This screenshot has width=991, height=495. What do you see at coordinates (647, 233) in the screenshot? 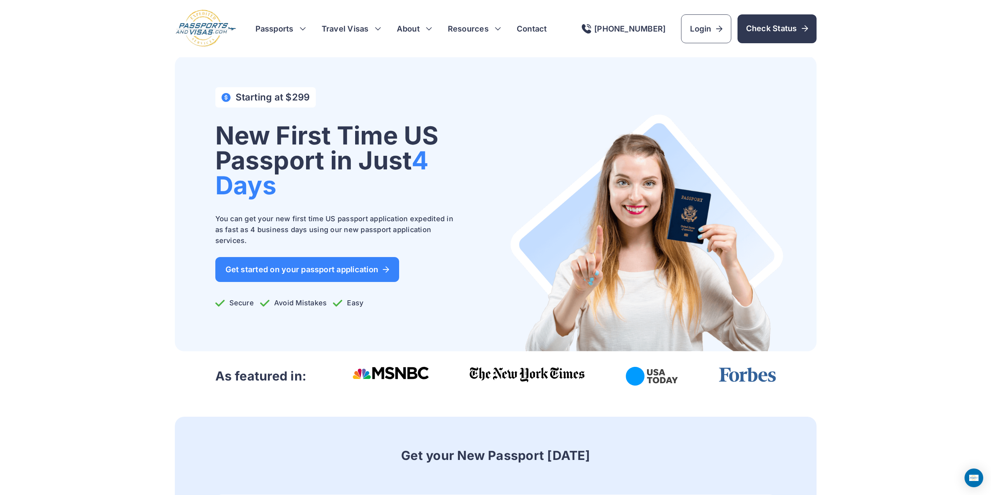
I see `img: New First Time US Passport in Just 4 Days` at bounding box center [647, 233].